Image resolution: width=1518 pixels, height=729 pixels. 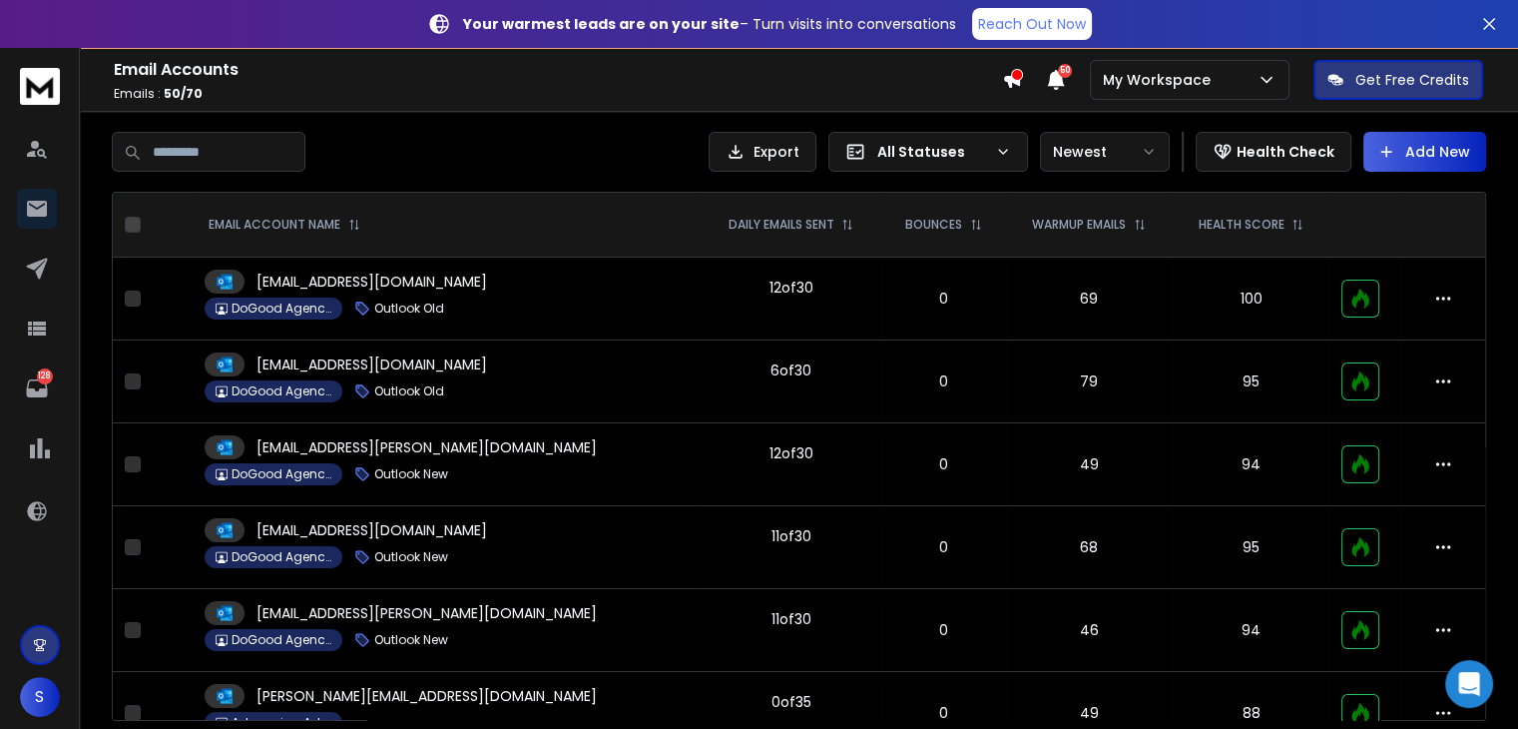 I want to click on p: – Turn visits into conversations, so click(x=710, y=24).